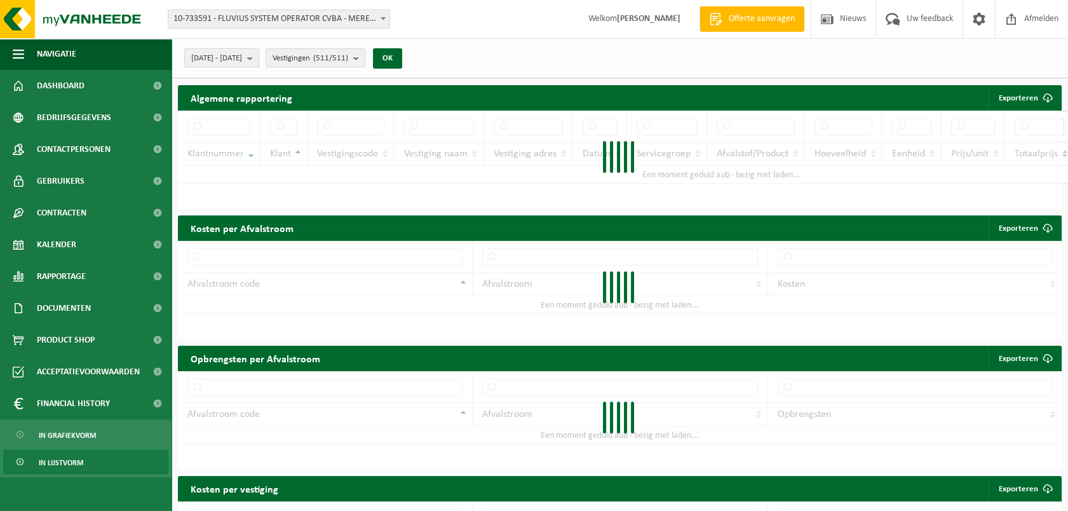 The height and width of the screenshot is (511, 1068). I want to click on h2: Kosten per Afvalstroom, so click(242, 228).